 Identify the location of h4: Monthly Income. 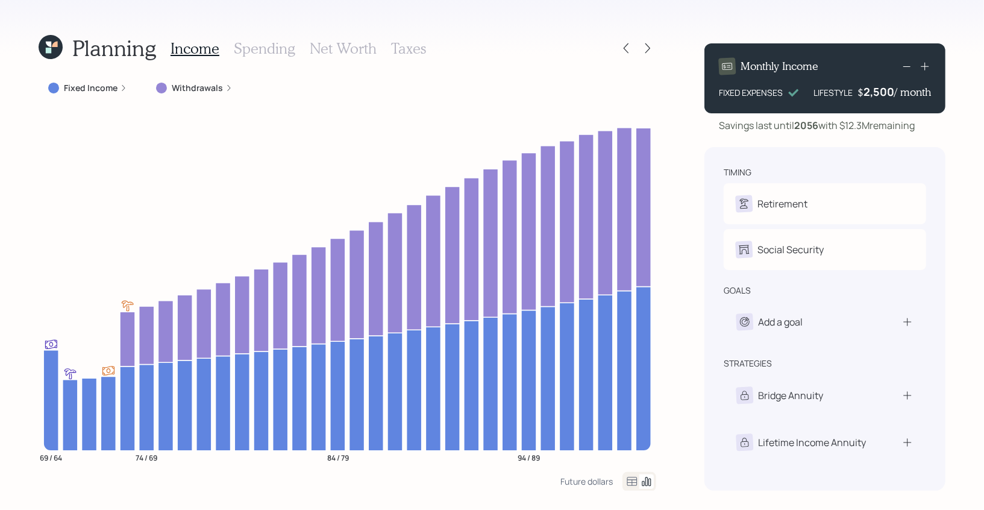
(779, 66).